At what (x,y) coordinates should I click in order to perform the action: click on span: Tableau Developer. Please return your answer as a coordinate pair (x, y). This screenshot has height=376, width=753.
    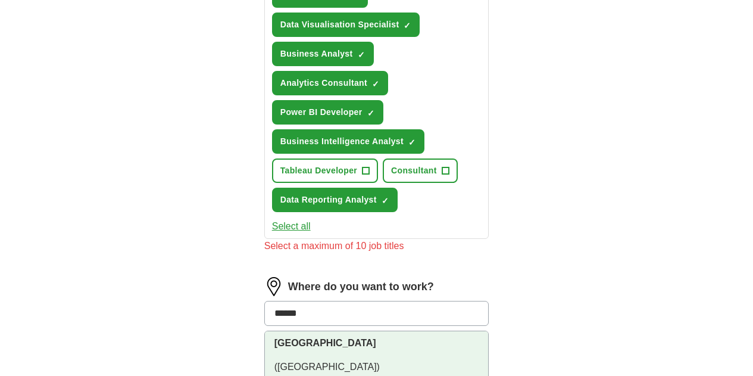
    Looking at the image, I should click on (319, 170).